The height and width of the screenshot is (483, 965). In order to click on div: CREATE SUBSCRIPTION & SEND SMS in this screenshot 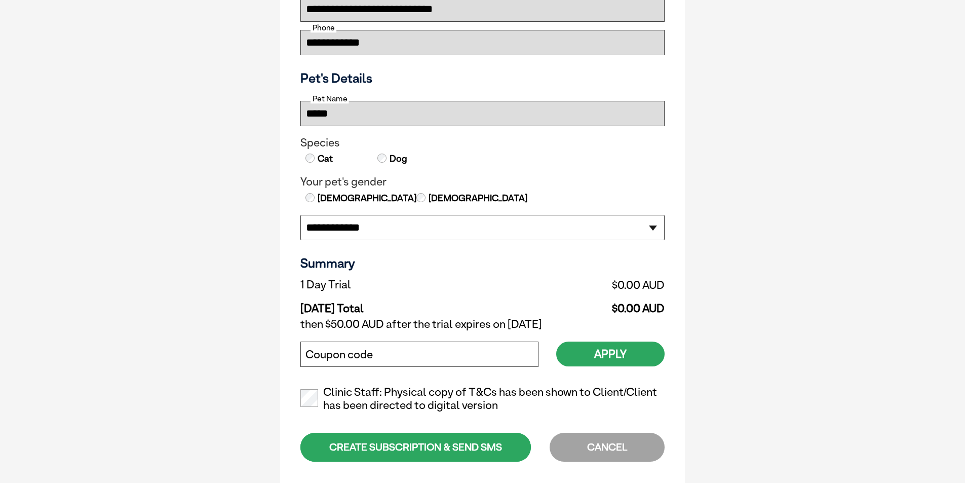, I will do `click(416, 447)`.